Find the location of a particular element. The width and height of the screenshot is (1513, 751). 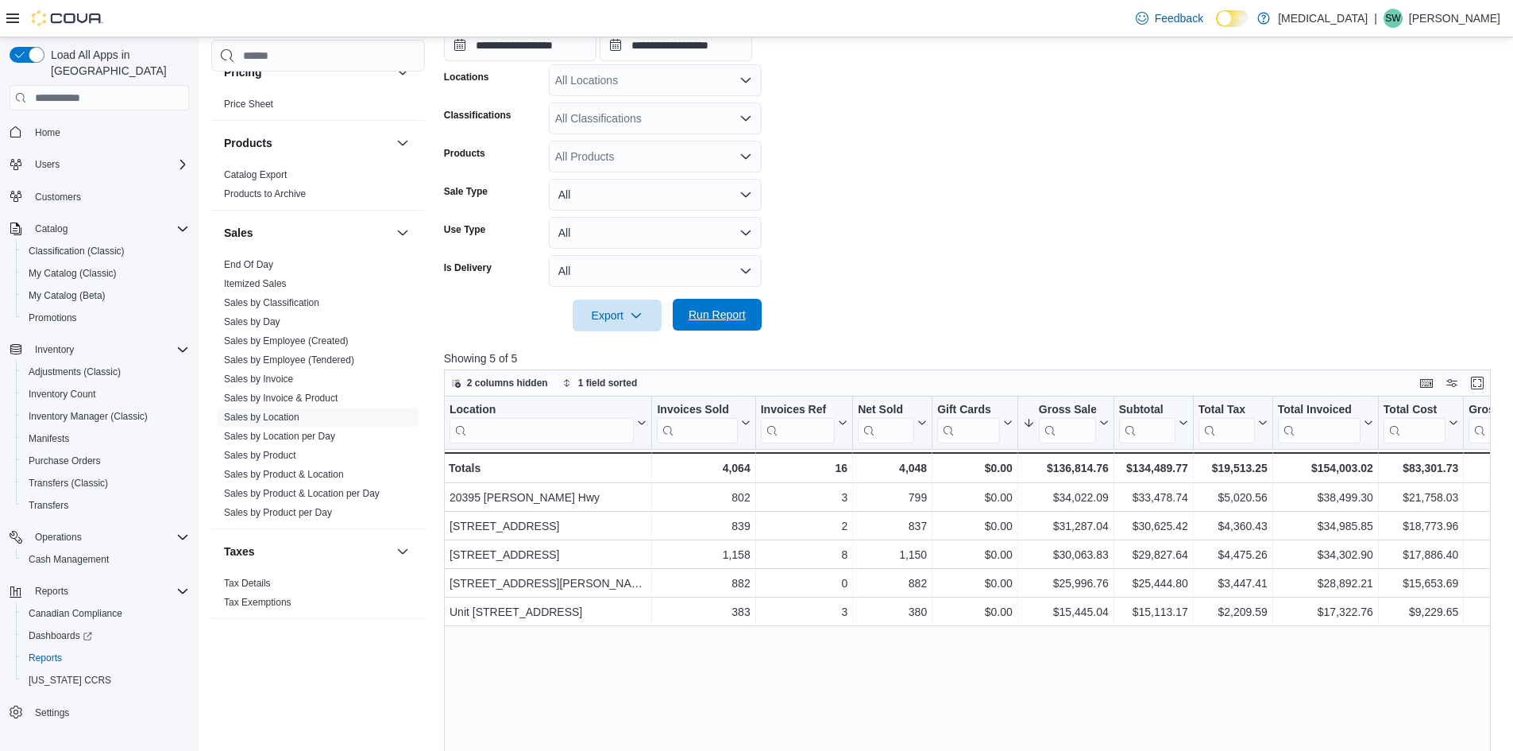

a: Sales by Product per Day is located at coordinates (278, 512).